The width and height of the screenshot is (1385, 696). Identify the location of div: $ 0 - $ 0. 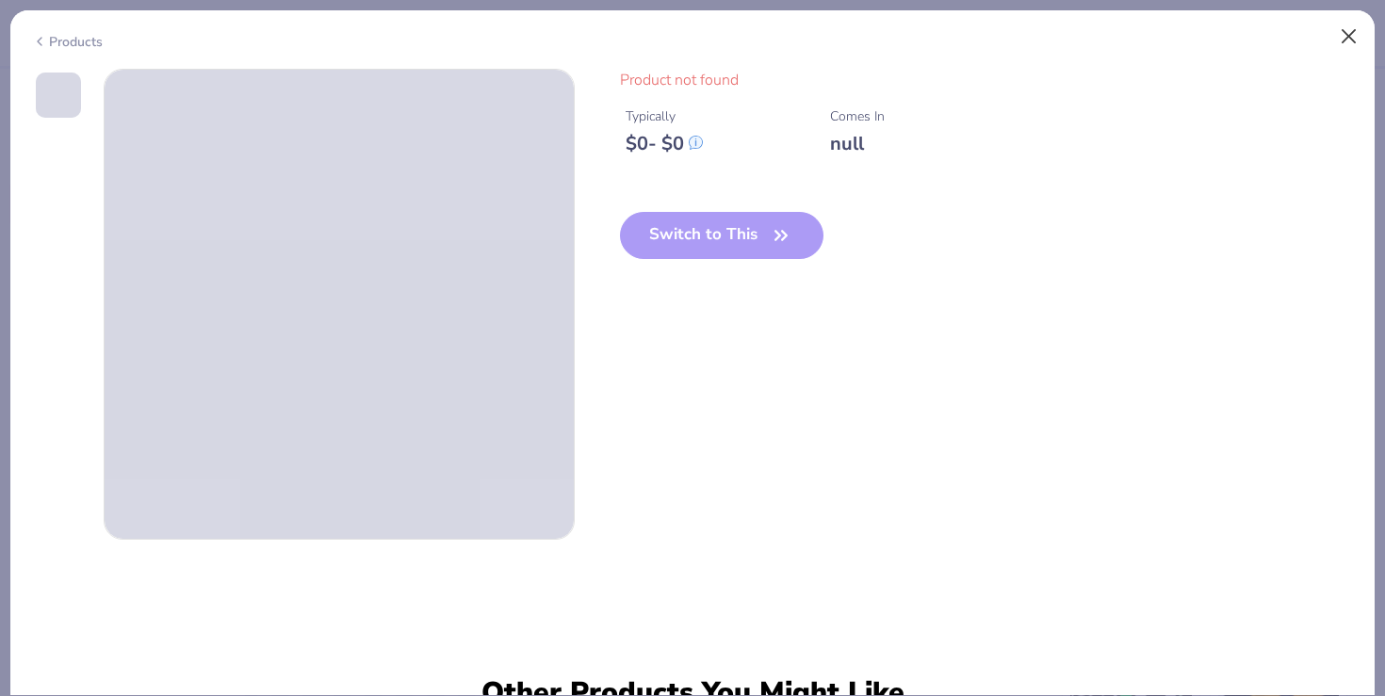
(664, 143).